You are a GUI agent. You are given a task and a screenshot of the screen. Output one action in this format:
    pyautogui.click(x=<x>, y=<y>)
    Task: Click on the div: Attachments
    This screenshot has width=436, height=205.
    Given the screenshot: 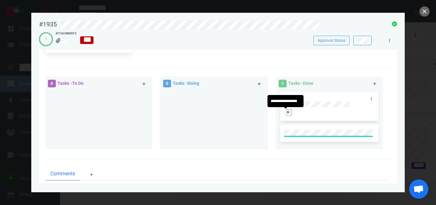 What is the action you would take?
    pyautogui.click(x=66, y=34)
    